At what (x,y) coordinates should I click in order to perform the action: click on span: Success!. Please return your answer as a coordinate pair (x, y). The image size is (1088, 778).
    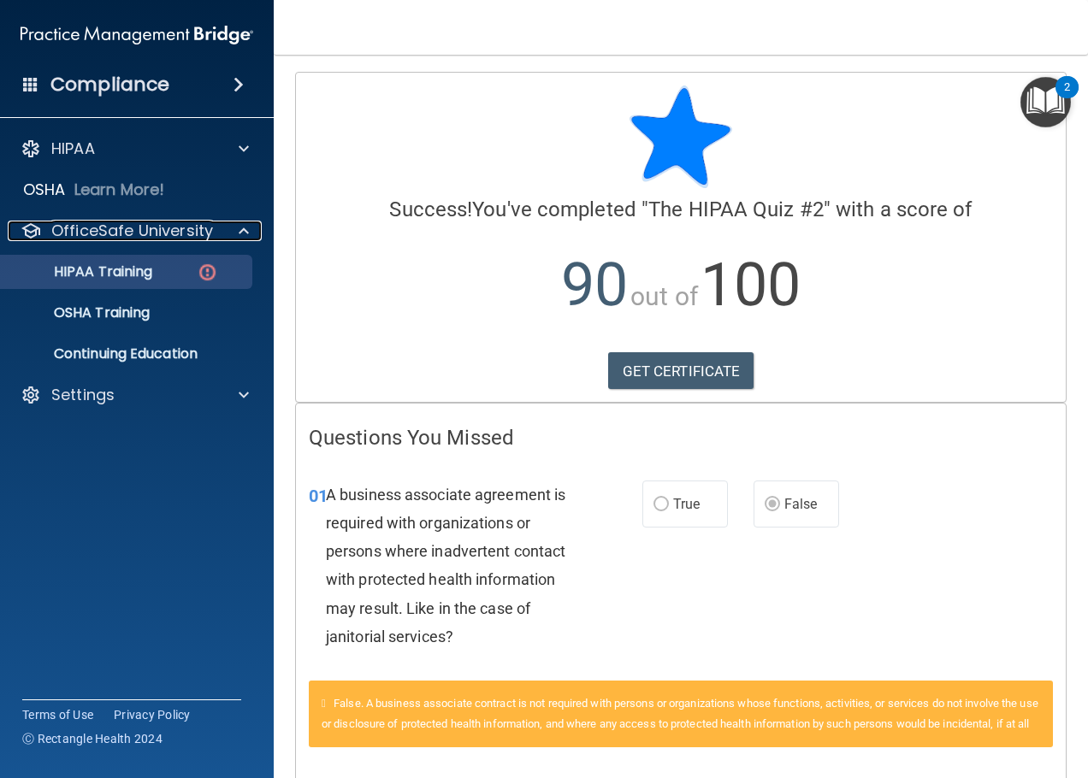
    Looking at the image, I should click on (430, 209).